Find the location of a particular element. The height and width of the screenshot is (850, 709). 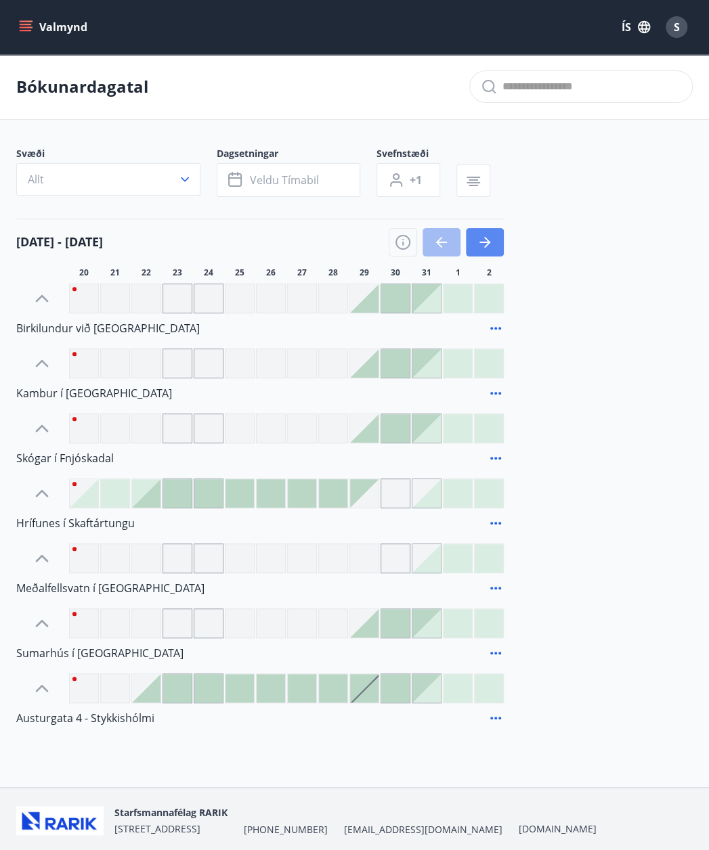

span: 25 is located at coordinates (240, 273).